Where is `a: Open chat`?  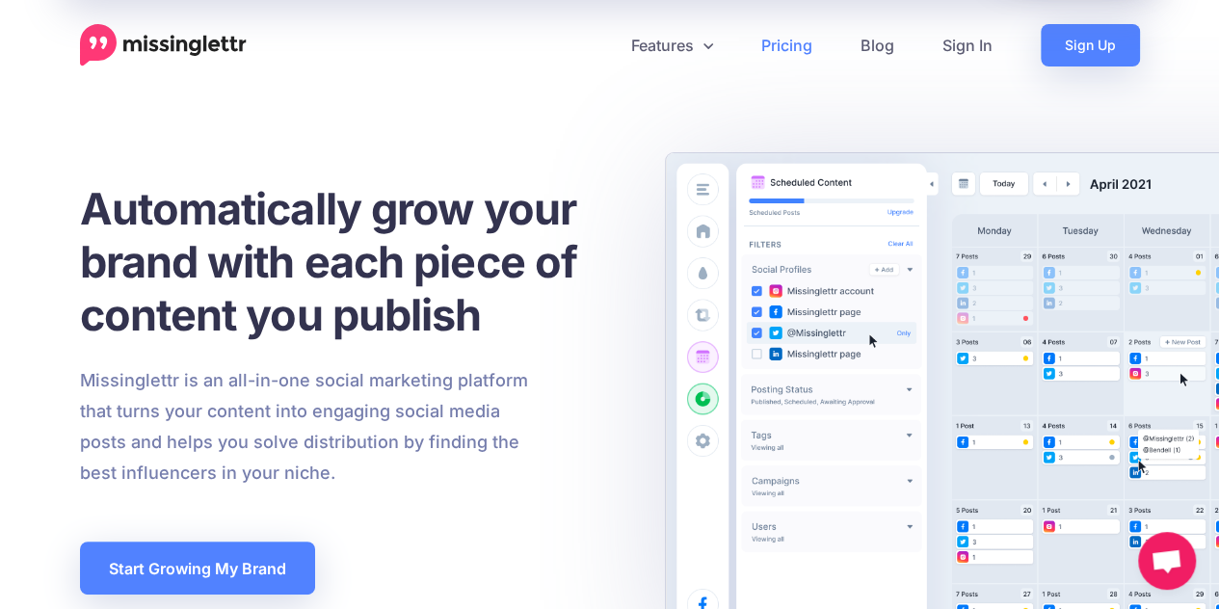 a: Open chat is located at coordinates (1167, 561).